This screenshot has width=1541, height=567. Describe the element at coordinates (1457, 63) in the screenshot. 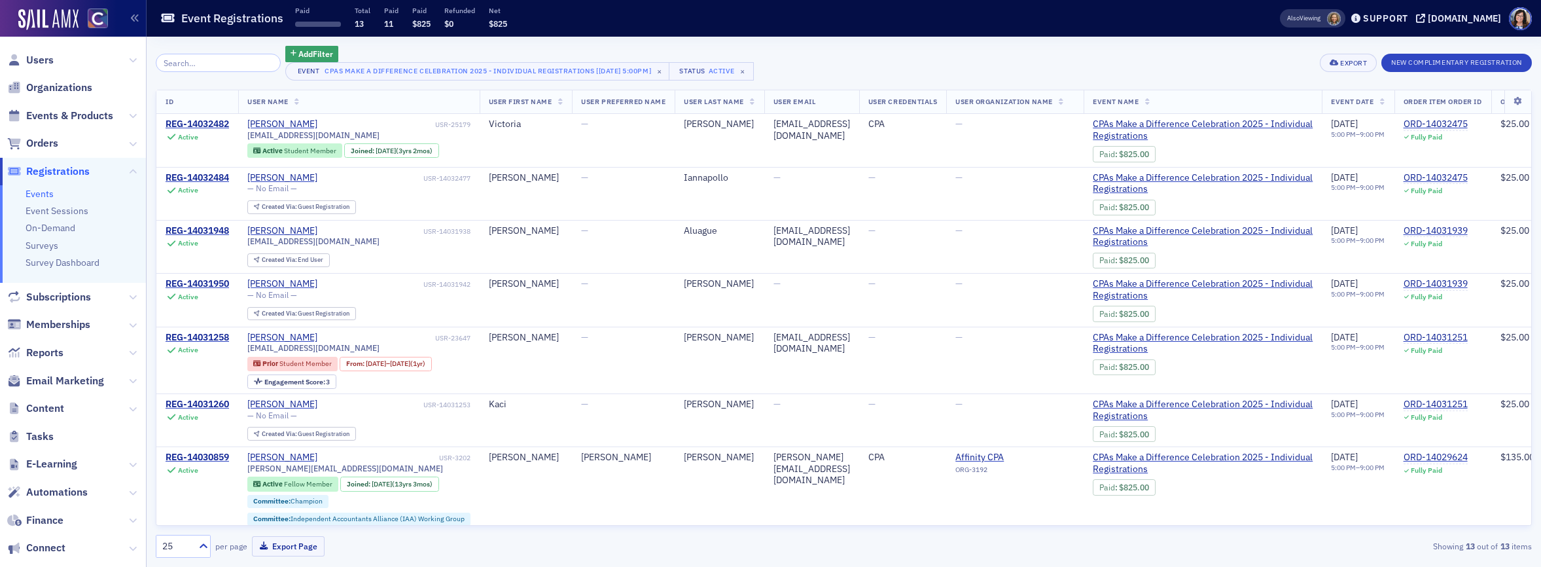

I see `button: New Complimentary Registration` at that location.